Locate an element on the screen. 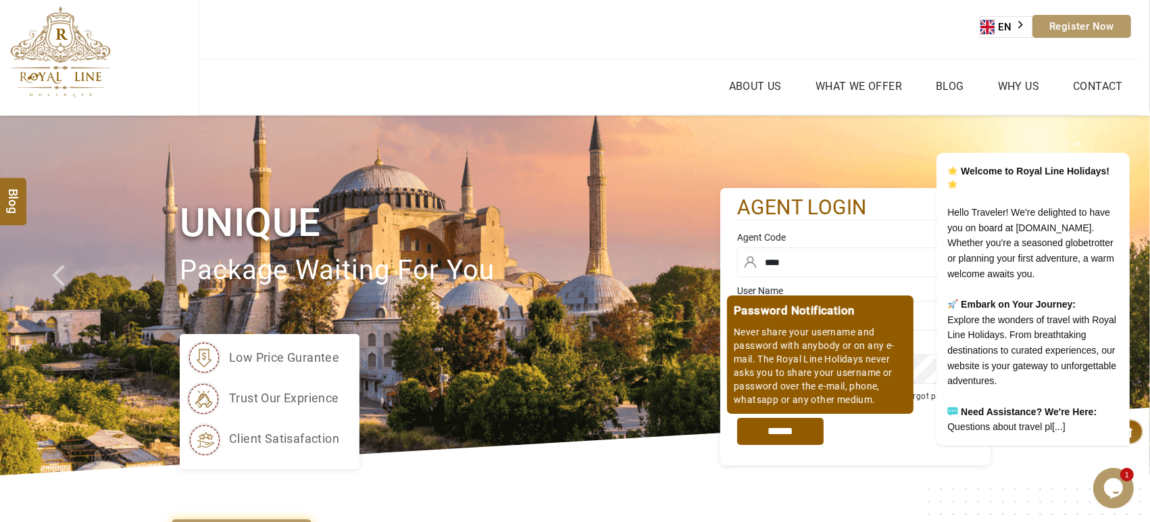  li: low price gurantee is located at coordinates (263, 357).